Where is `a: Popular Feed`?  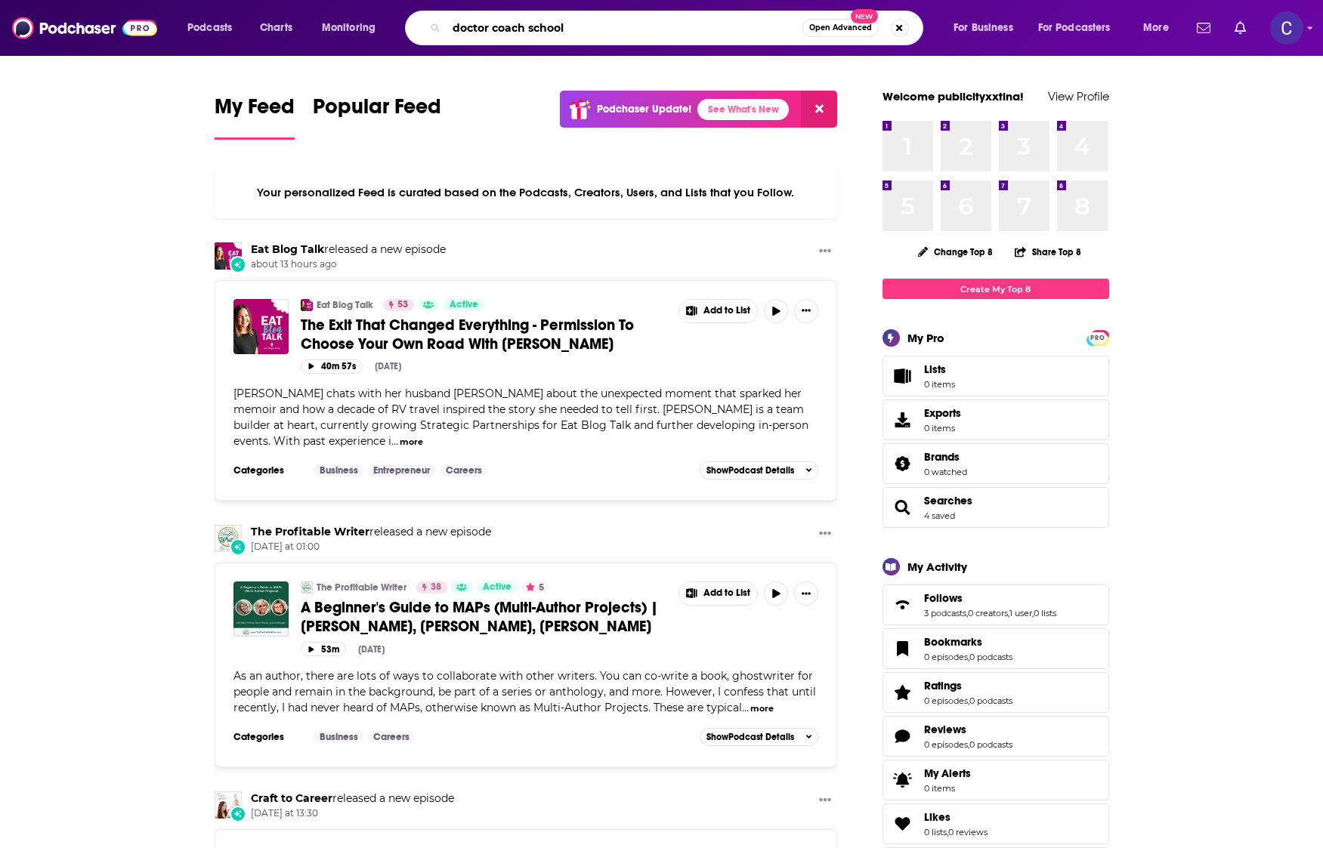 a: Popular Feed is located at coordinates (377, 116).